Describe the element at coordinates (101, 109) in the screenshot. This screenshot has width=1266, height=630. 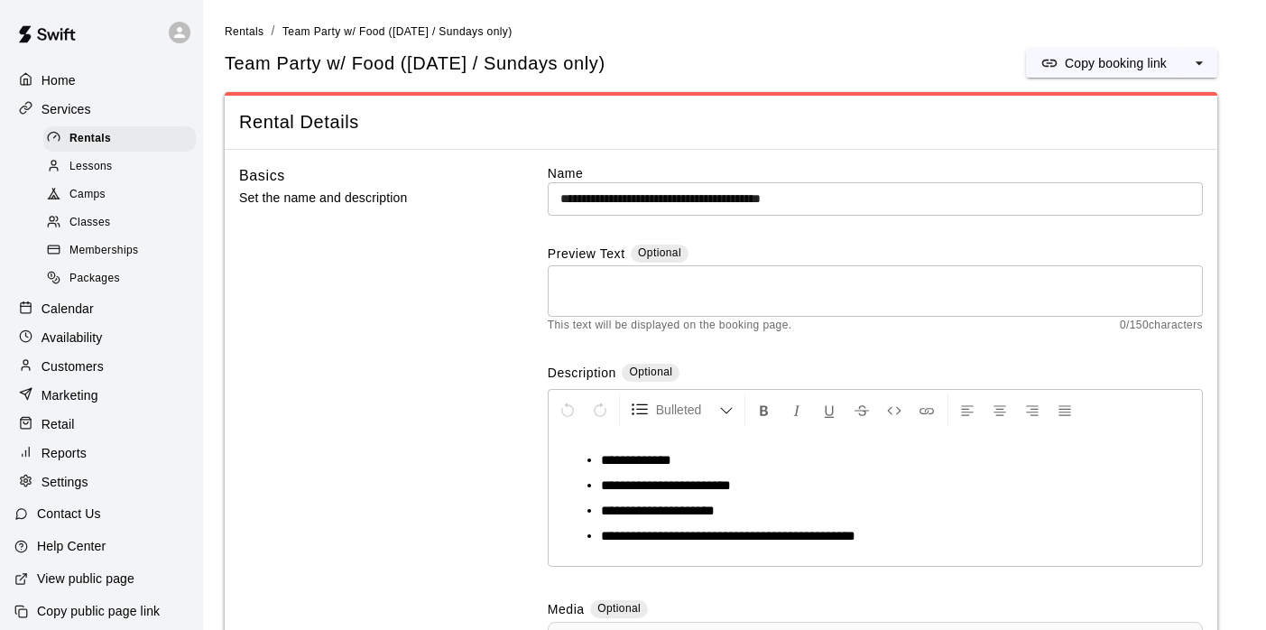
I see `div: Services` at that location.